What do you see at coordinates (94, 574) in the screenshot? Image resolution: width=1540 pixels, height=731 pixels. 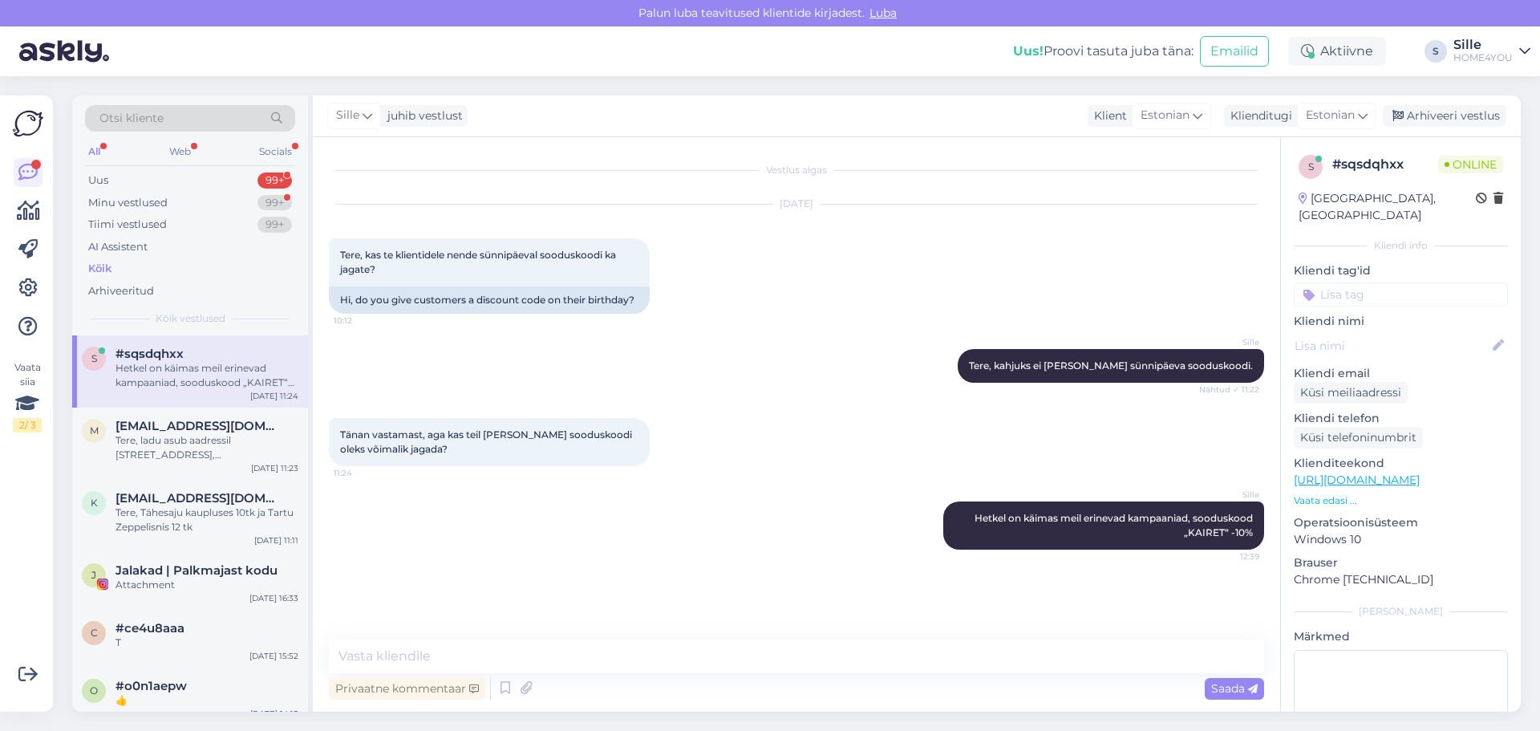 I see `span: J` at bounding box center [94, 574].